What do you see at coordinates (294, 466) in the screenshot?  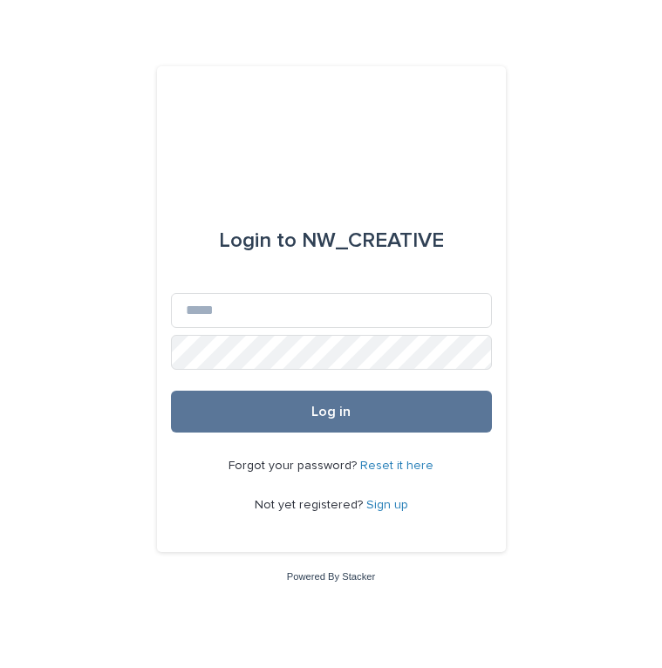 I see `span: Forgot your password?` at bounding box center [294, 466].